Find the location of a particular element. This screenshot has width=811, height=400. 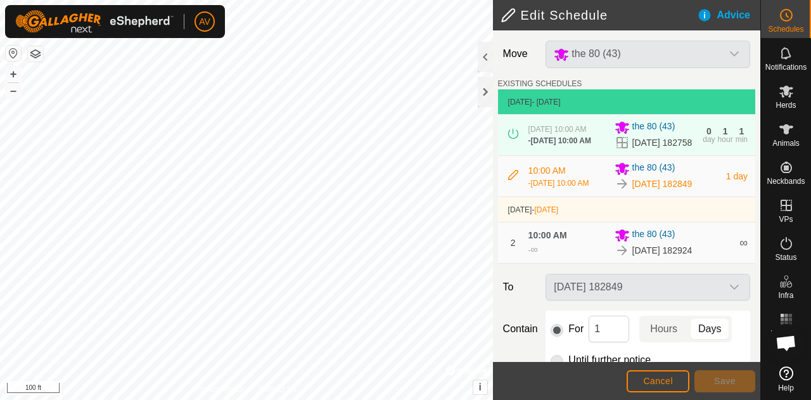

span: Neckbands is located at coordinates (786, 181).